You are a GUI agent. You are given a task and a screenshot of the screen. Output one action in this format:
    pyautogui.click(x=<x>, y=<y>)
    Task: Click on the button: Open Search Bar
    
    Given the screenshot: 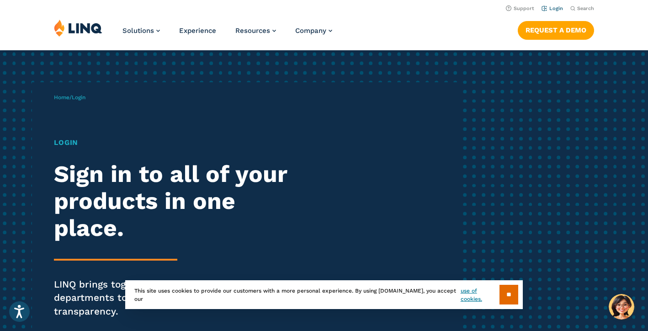 What is the action you would take?
    pyautogui.click(x=582, y=8)
    